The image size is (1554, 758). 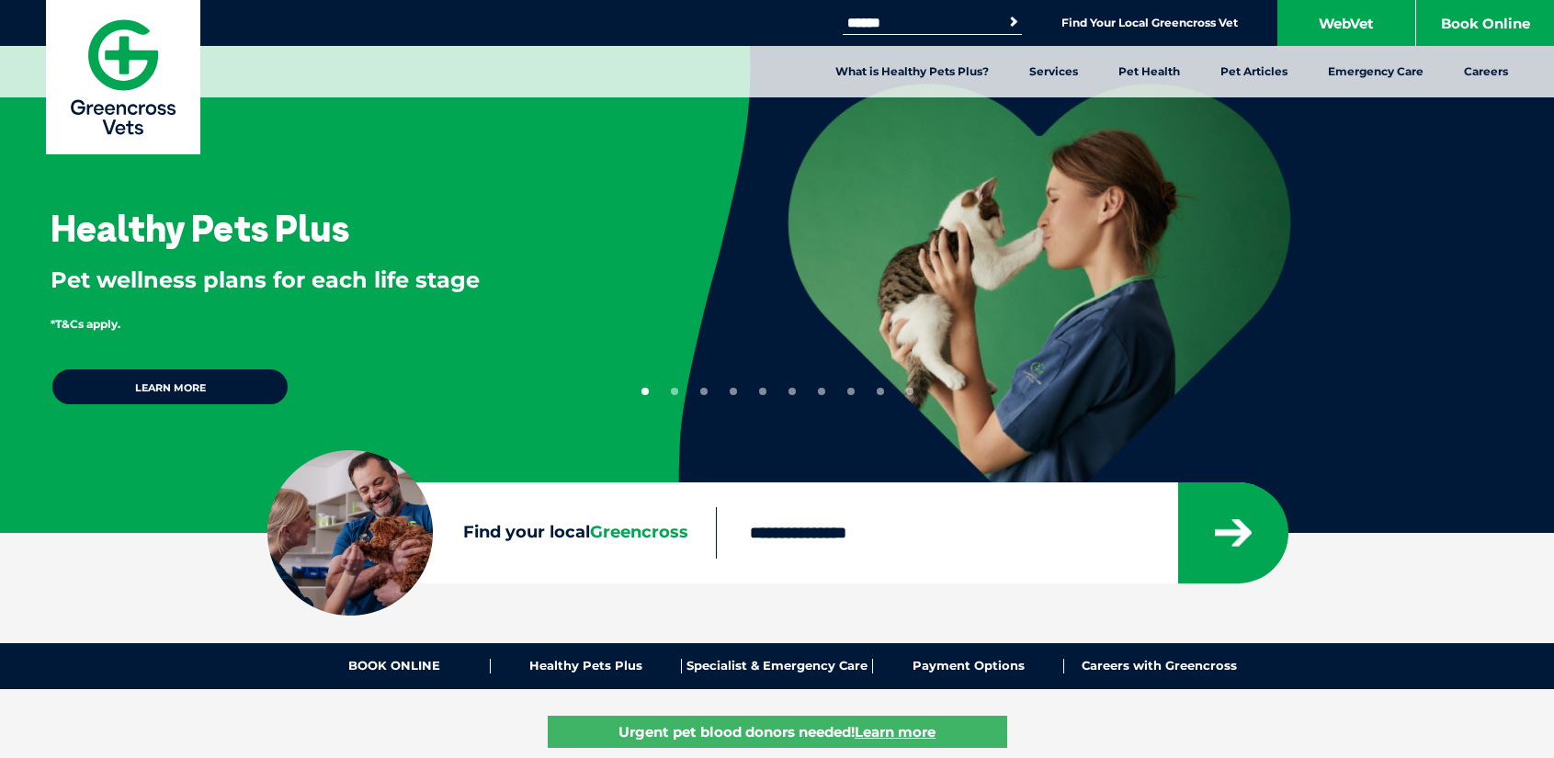 I want to click on button: 2 of 10, so click(x=674, y=391).